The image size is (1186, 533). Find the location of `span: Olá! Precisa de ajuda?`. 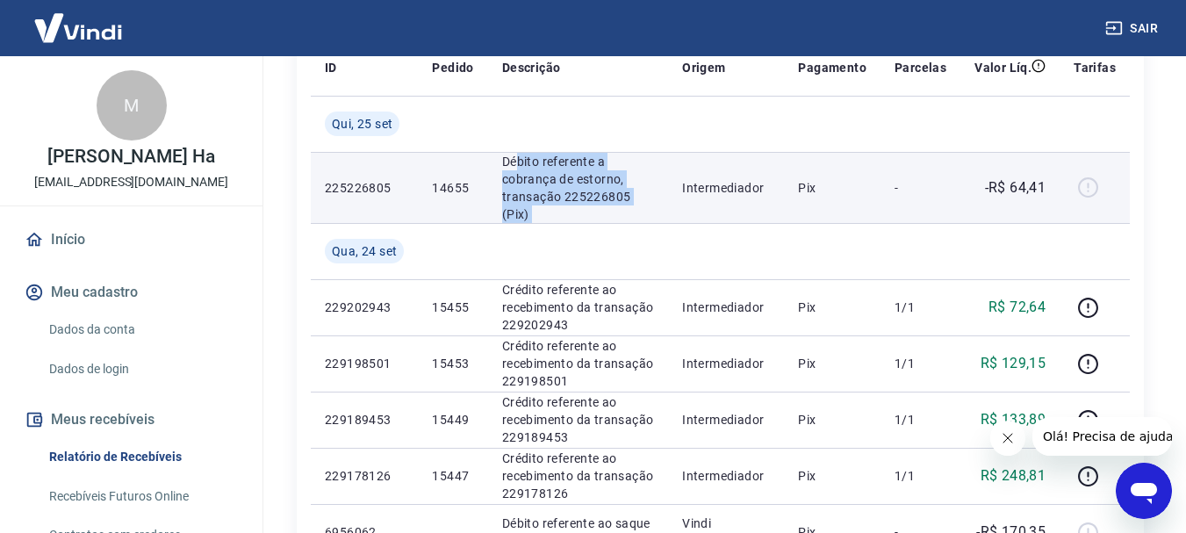

span: Olá! Precisa de ajuda? is located at coordinates (79, 19).